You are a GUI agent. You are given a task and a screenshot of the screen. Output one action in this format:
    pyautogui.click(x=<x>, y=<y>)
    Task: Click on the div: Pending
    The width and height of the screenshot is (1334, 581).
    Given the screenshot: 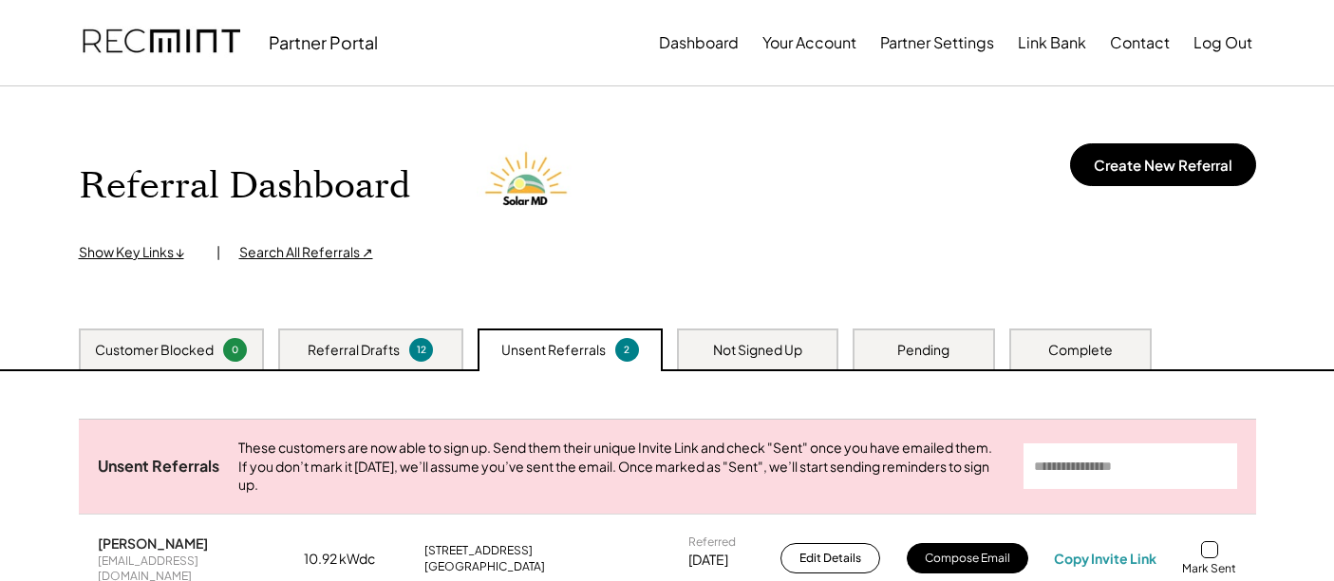 What is the action you would take?
    pyautogui.click(x=923, y=350)
    